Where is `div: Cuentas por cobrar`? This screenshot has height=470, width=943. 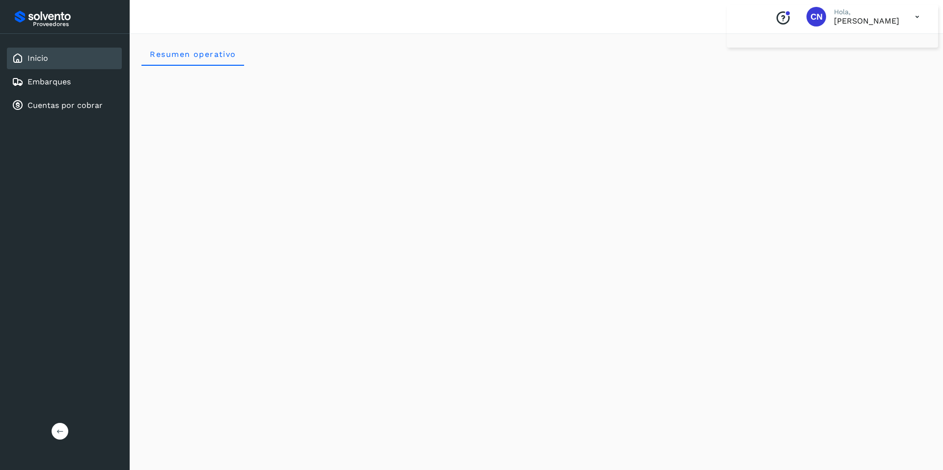
div: Cuentas por cobrar is located at coordinates (64, 106).